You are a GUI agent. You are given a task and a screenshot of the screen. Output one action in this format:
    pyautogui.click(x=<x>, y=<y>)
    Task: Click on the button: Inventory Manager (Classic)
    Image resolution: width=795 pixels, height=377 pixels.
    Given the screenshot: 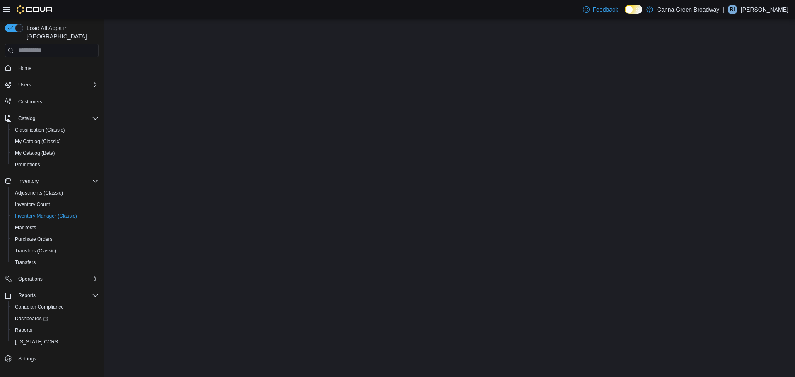 What is the action you would take?
    pyautogui.click(x=55, y=216)
    